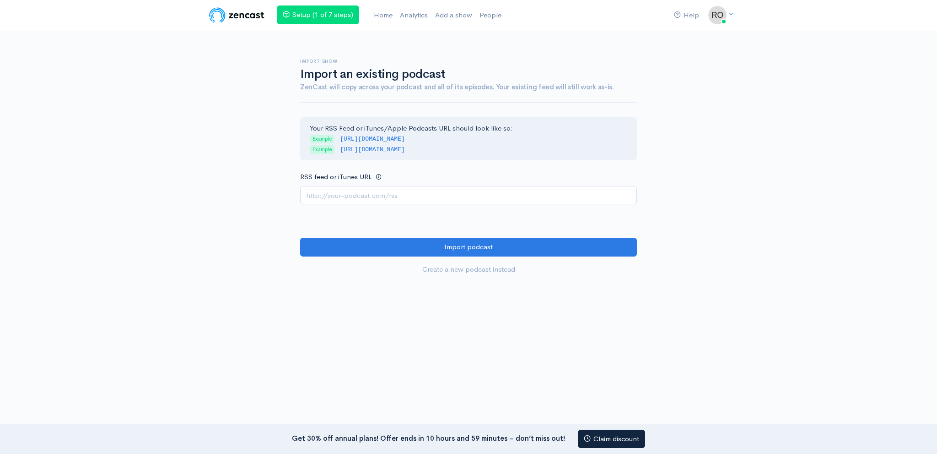 This screenshot has height=454, width=937. What do you see at coordinates (469, 139) in the screenshot?
I see `div: Your RSS Feed or iTunes/Apple Podcasts URL should look like so:` at bounding box center [469, 139].